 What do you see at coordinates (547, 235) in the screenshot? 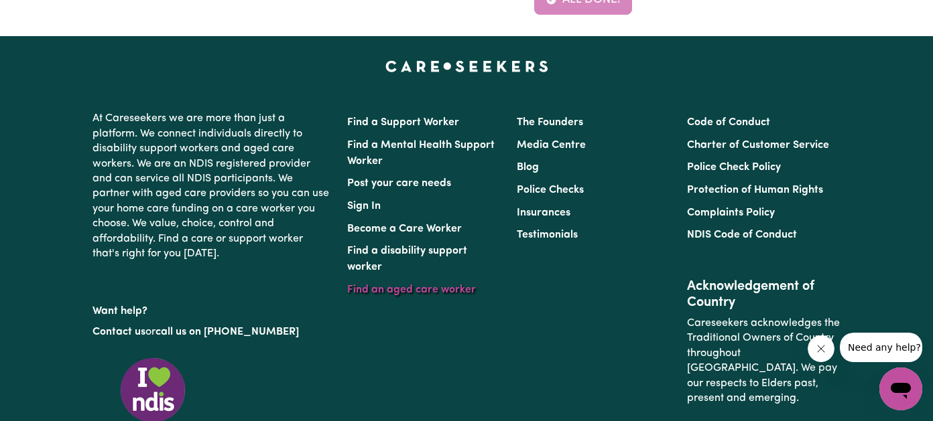
I see `a: Testimonials` at bounding box center [547, 235].